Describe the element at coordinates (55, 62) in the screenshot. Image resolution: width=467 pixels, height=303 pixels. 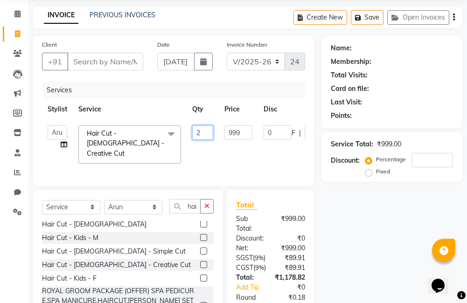
I see `button: +91` at that location.